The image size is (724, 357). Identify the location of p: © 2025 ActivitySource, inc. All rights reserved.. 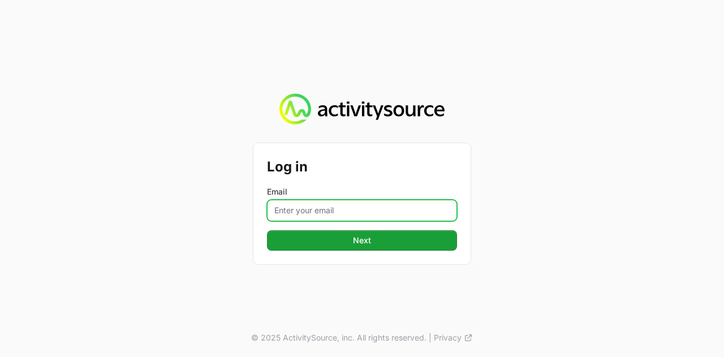
(339, 337).